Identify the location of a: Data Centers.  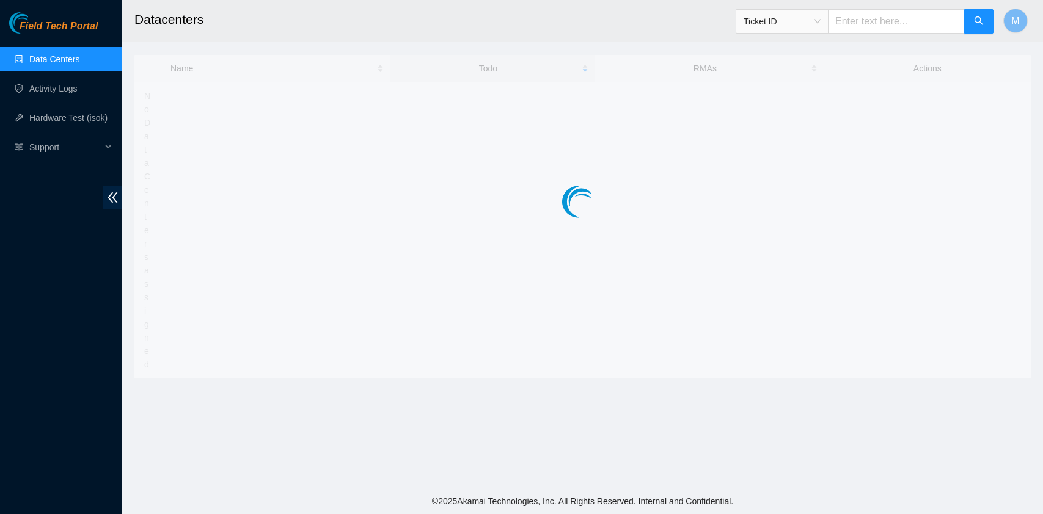
(54, 59).